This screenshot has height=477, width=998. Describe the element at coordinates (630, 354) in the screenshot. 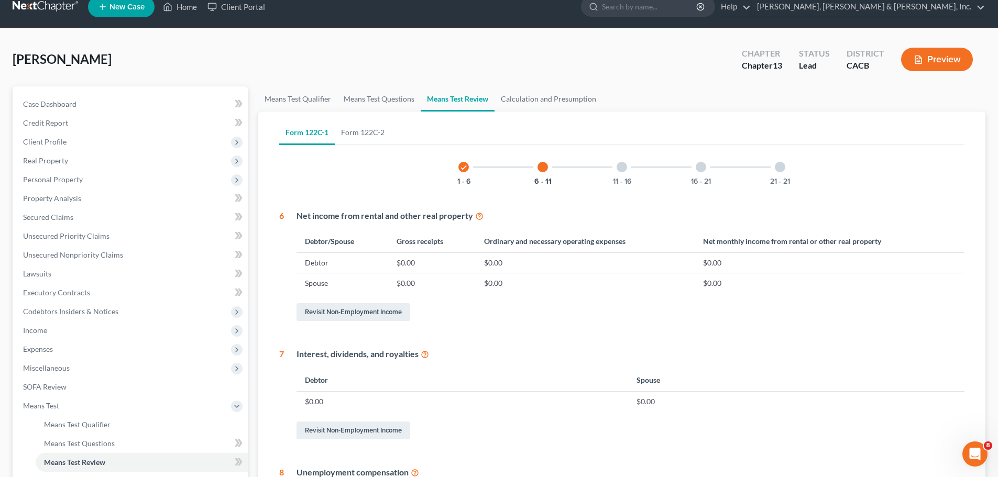

I see `div: Interest, dividends, and royalties` at that location.